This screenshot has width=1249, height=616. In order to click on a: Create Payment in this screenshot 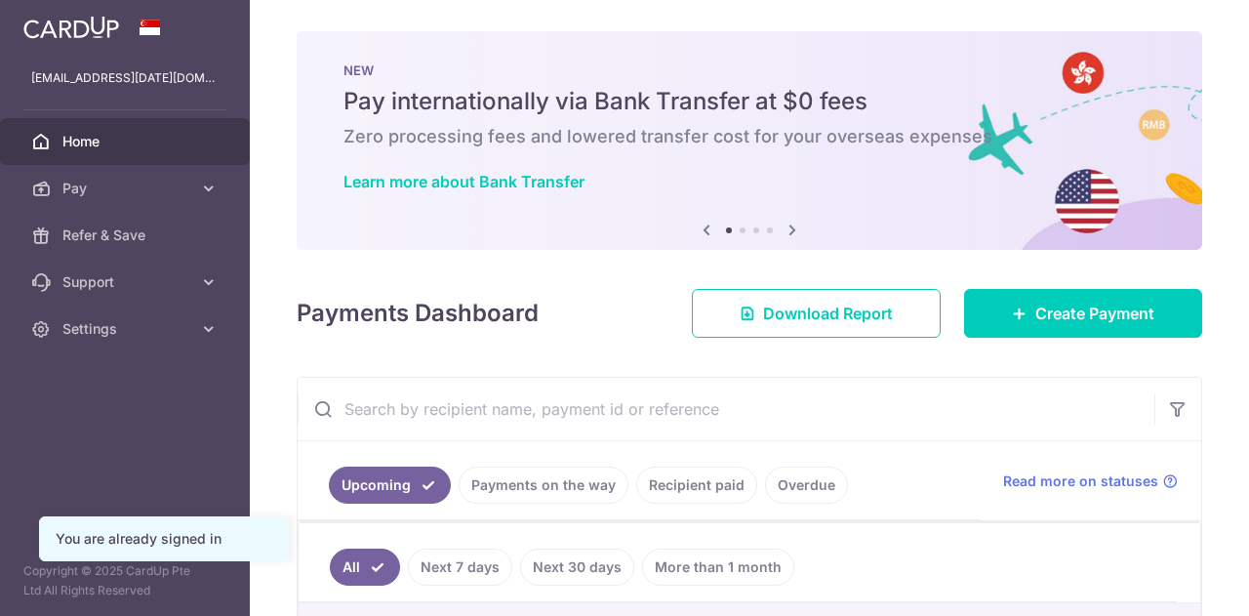, I will do `click(1083, 313)`.